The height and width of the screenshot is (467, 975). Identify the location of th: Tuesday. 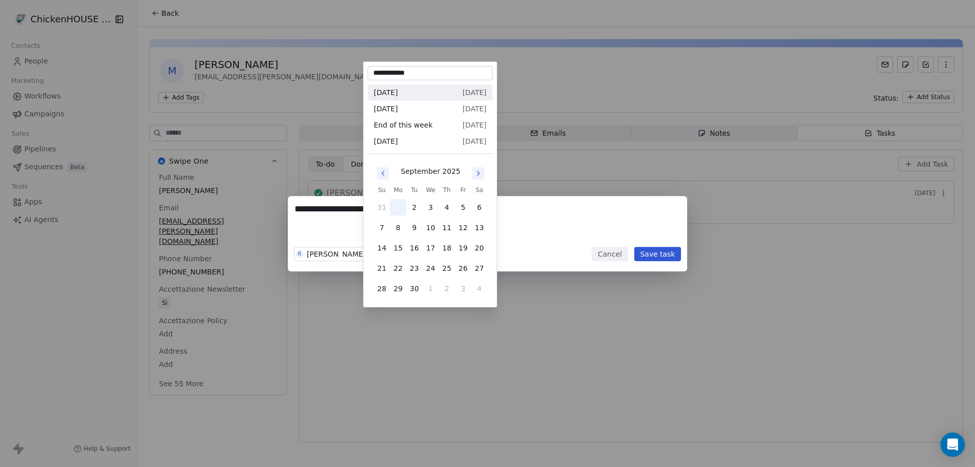
(414, 190).